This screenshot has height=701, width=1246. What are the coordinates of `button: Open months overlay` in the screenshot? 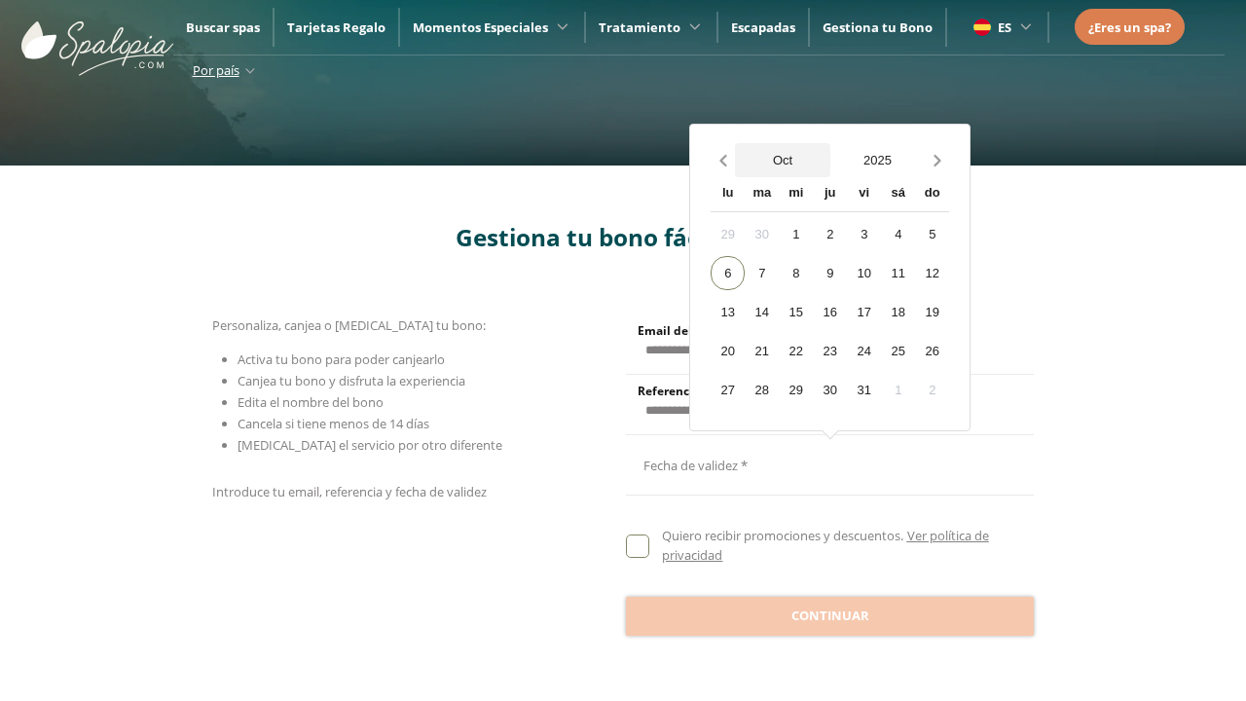 It's located at (783, 160).